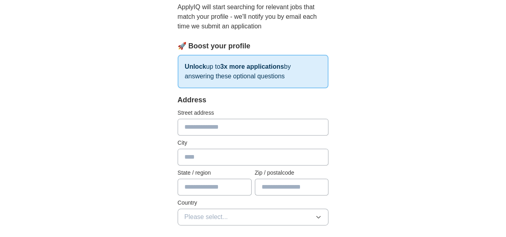 The image size is (506, 237). What do you see at coordinates (206, 217) in the screenshot?
I see `span: Please select...` at bounding box center [206, 217].